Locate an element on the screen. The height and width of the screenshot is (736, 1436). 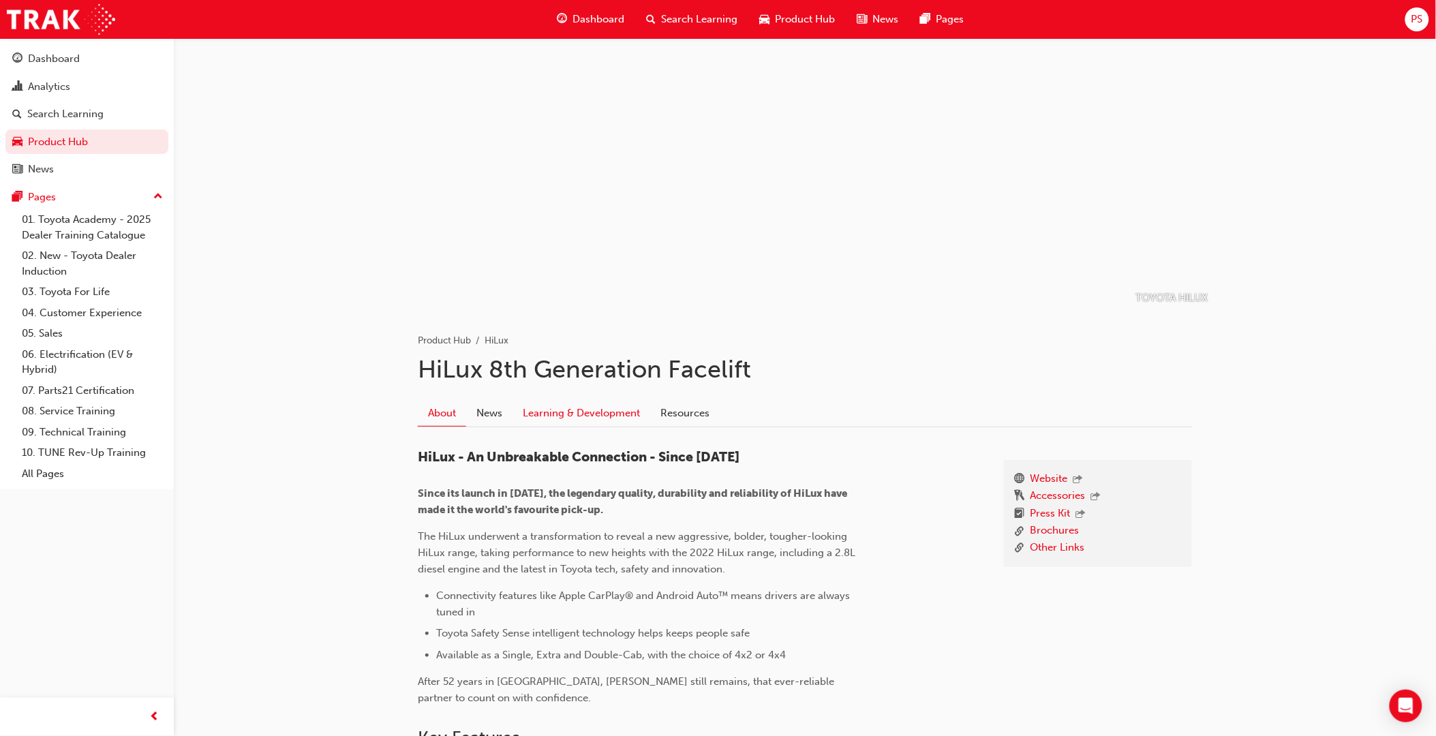
span: Available as a Single, Extra and Double-Cab, with the choice of 4x2 or 4x4 is located at coordinates (611, 655).